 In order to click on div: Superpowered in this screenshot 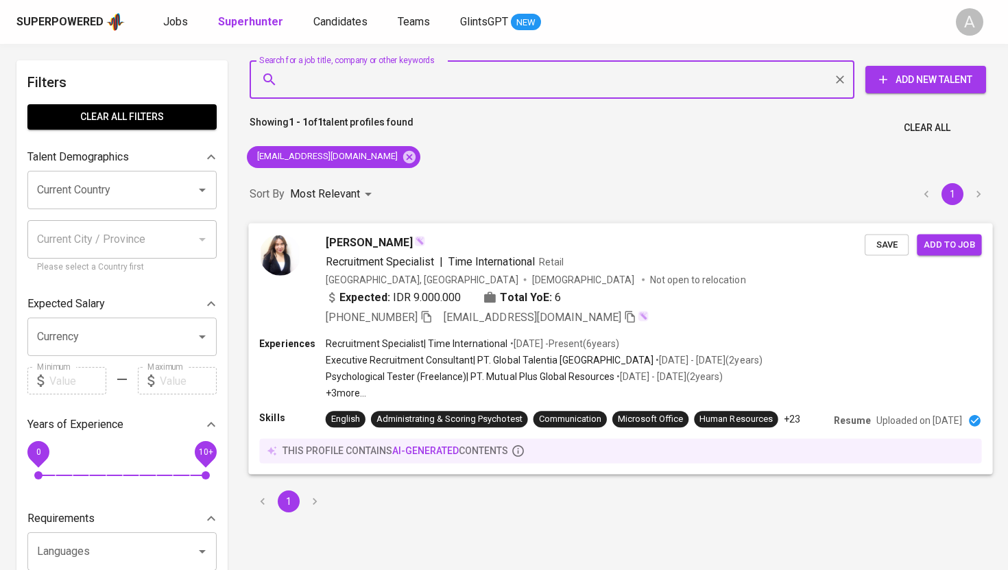, I will do `click(60, 22)`.